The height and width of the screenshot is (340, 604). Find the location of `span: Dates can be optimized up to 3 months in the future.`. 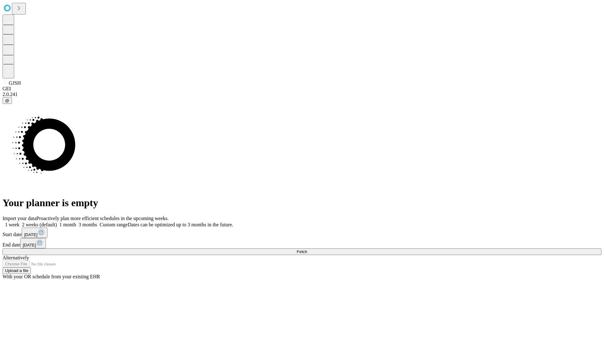

span: Dates can be optimized up to 3 months in the future. is located at coordinates (180, 224).